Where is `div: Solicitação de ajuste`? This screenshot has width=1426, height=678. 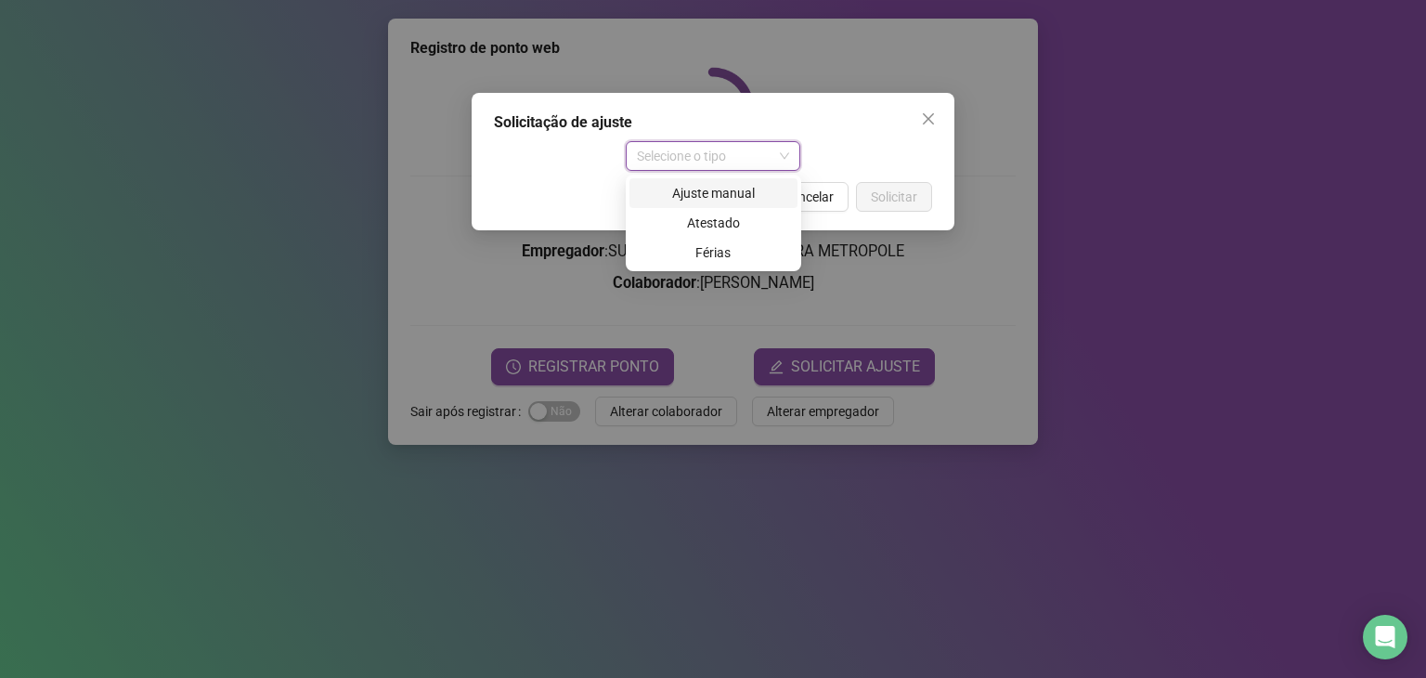
div: Solicitação de ajuste is located at coordinates (713, 123).